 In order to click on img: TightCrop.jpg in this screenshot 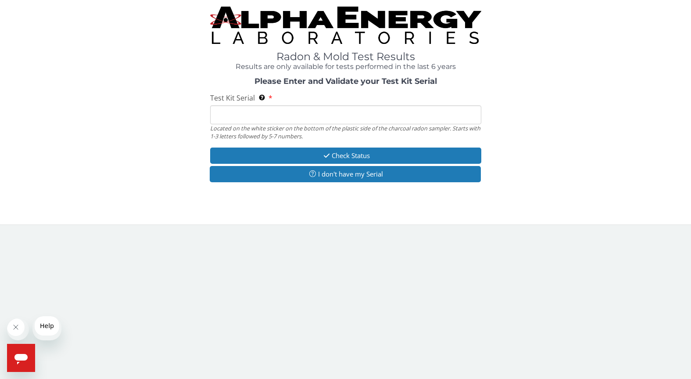, I will do `click(346, 25)`.